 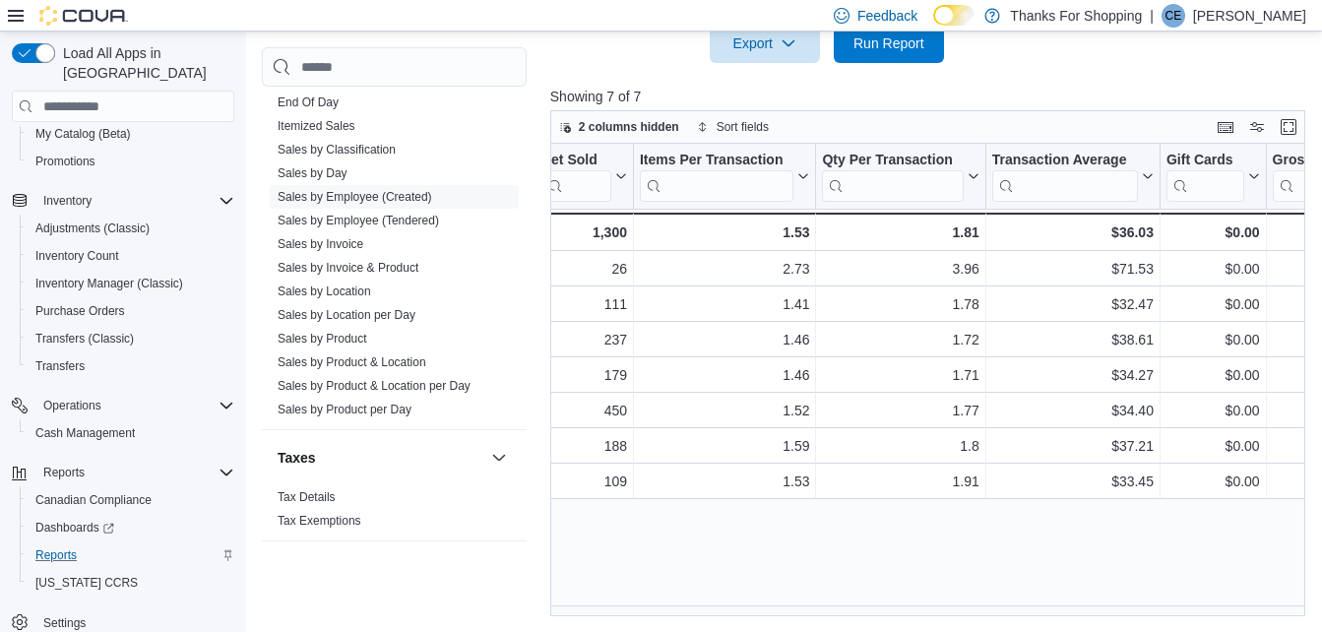 I want to click on button: Transfers (Classic), so click(x=131, y=339).